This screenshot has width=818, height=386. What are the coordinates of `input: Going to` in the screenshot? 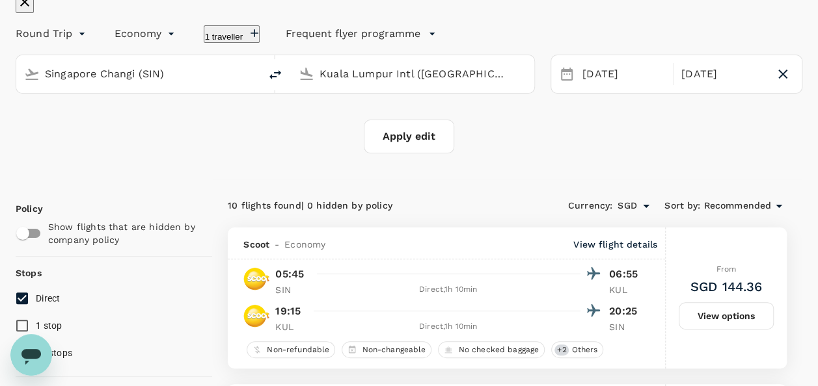 It's located at (413, 74).